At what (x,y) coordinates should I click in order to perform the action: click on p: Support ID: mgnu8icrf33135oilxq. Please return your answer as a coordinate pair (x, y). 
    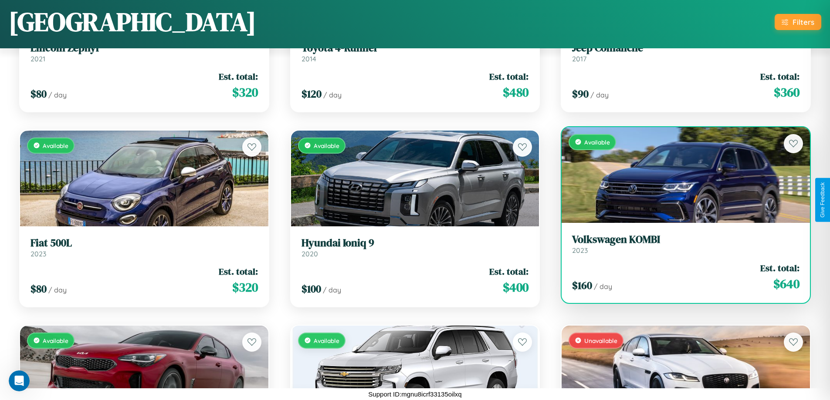
    Looking at the image, I should click on (415, 394).